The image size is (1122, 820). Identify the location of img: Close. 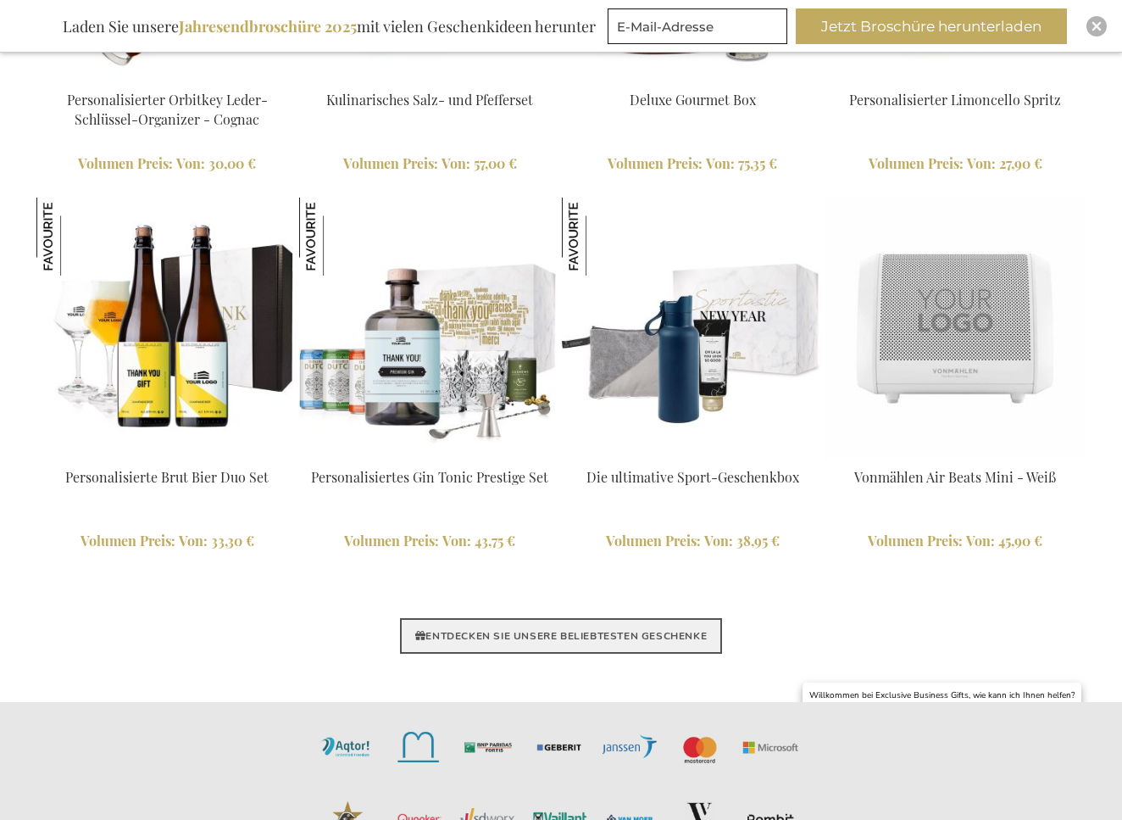
(1097, 26).